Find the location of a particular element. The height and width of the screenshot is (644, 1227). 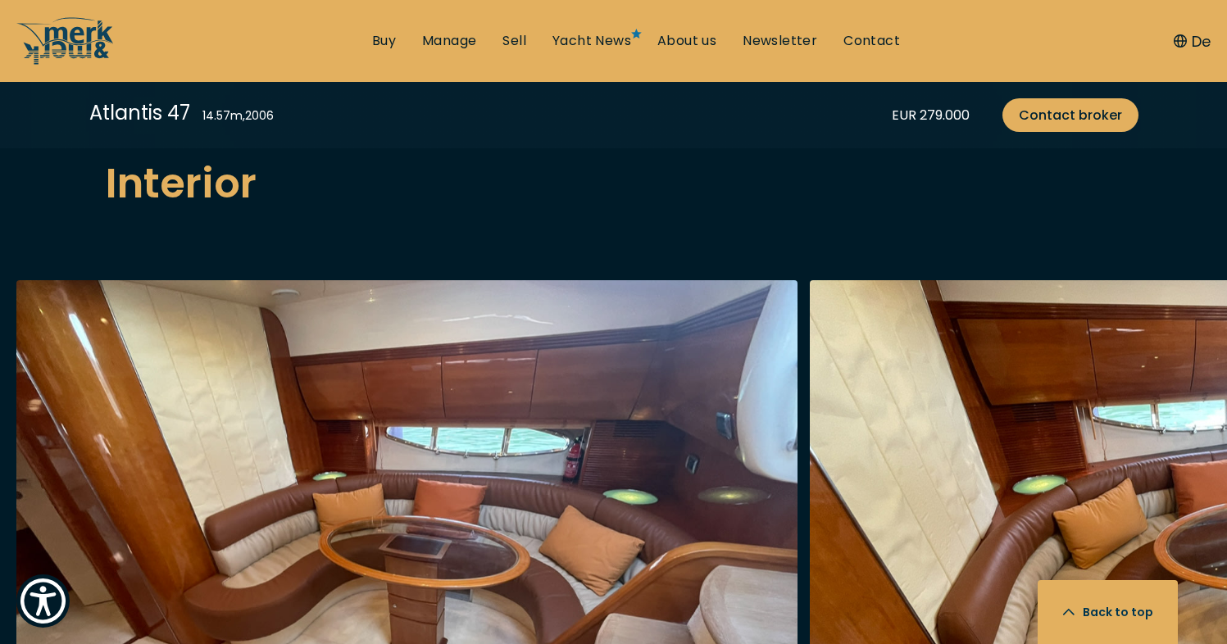

div: EUR 279.000 is located at coordinates (930, 115).